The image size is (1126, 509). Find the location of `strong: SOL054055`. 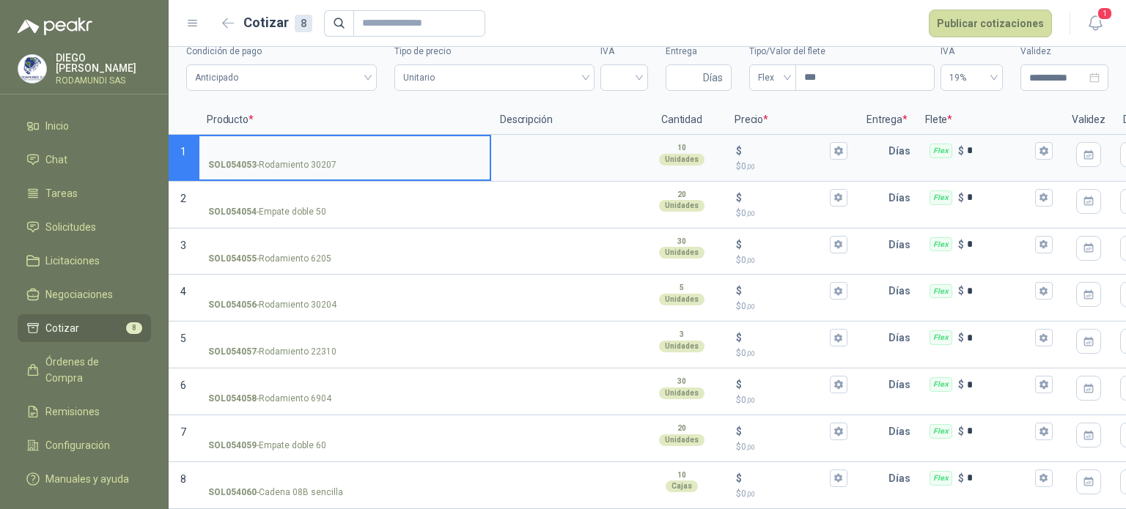

strong: SOL054055 is located at coordinates (232, 259).